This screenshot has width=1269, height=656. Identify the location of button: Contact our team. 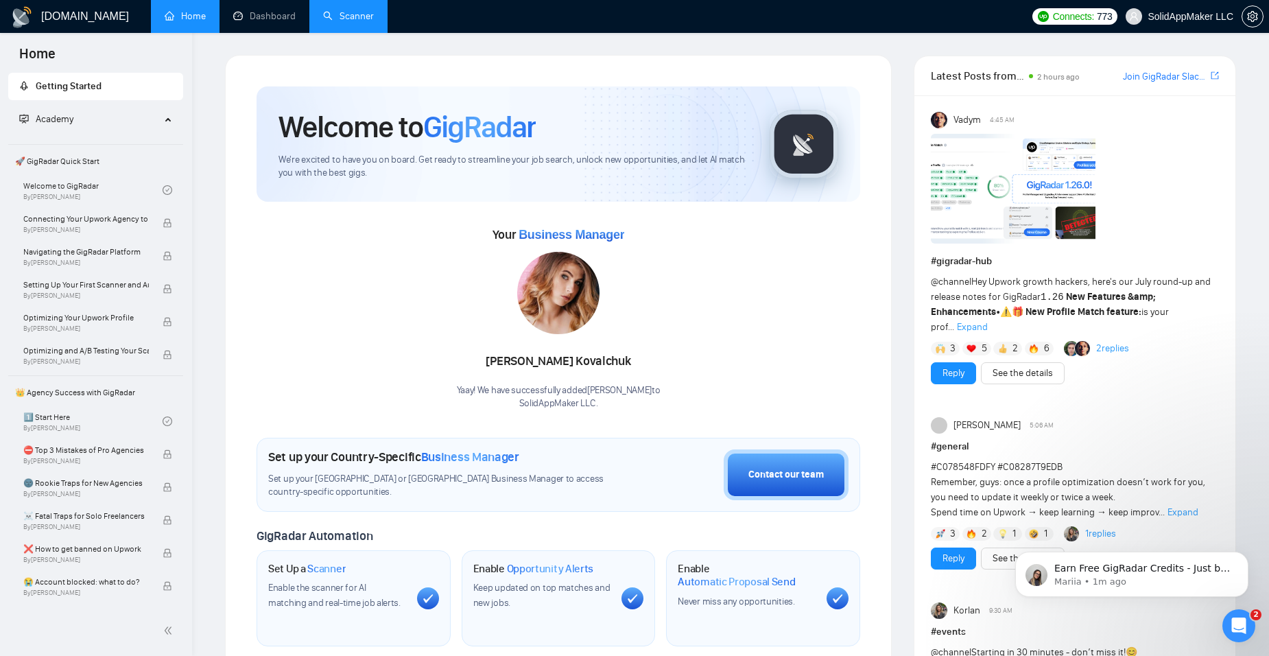
(786, 475).